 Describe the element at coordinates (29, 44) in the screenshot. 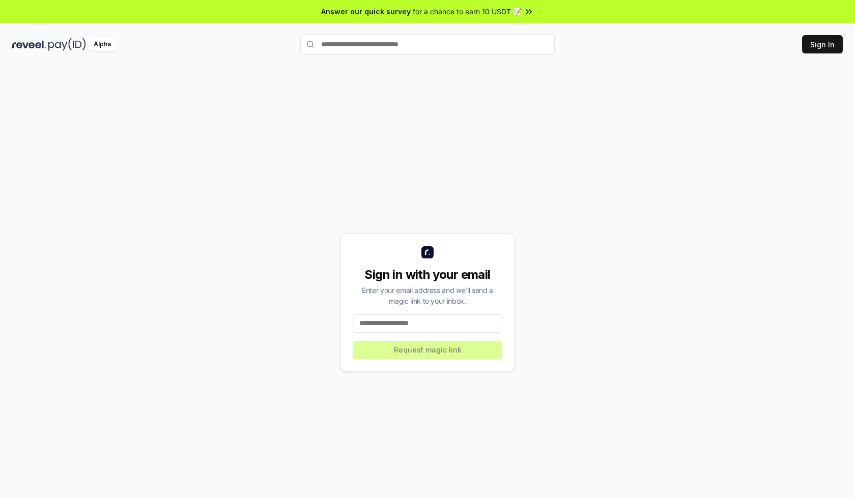

I see `img: reveel_dark` at that location.